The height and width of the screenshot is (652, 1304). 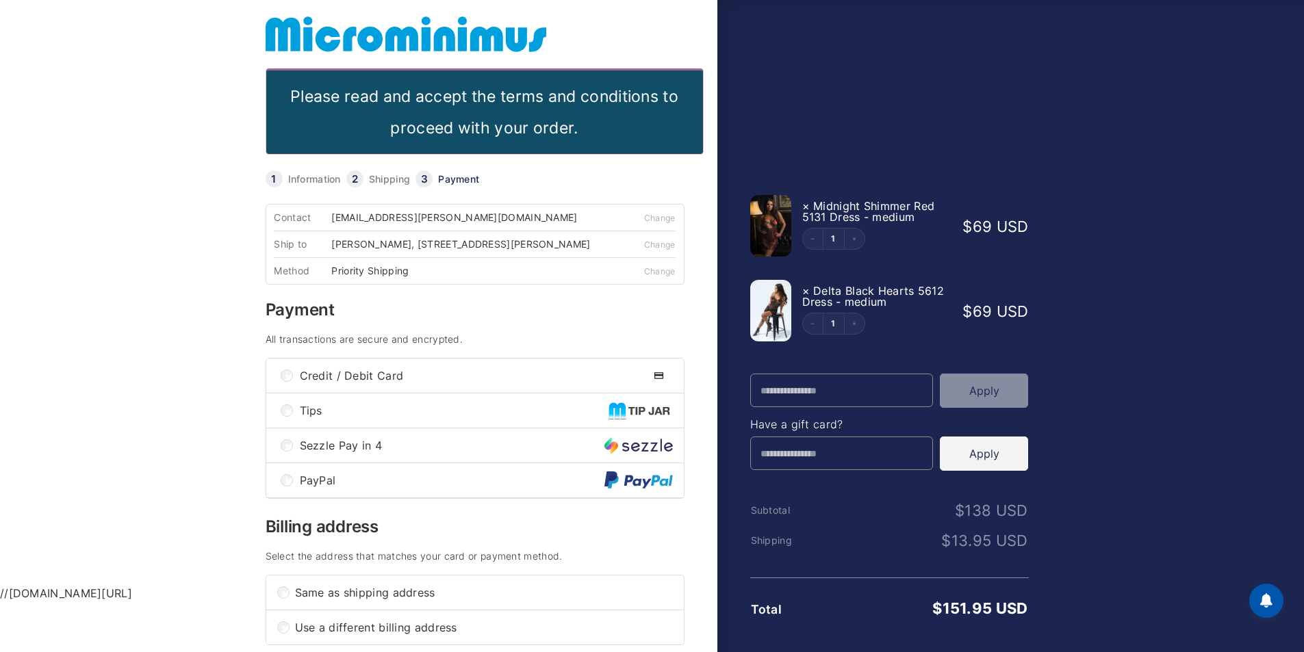 I want to click on img: Sezzle Pay in 4, so click(x=639, y=446).